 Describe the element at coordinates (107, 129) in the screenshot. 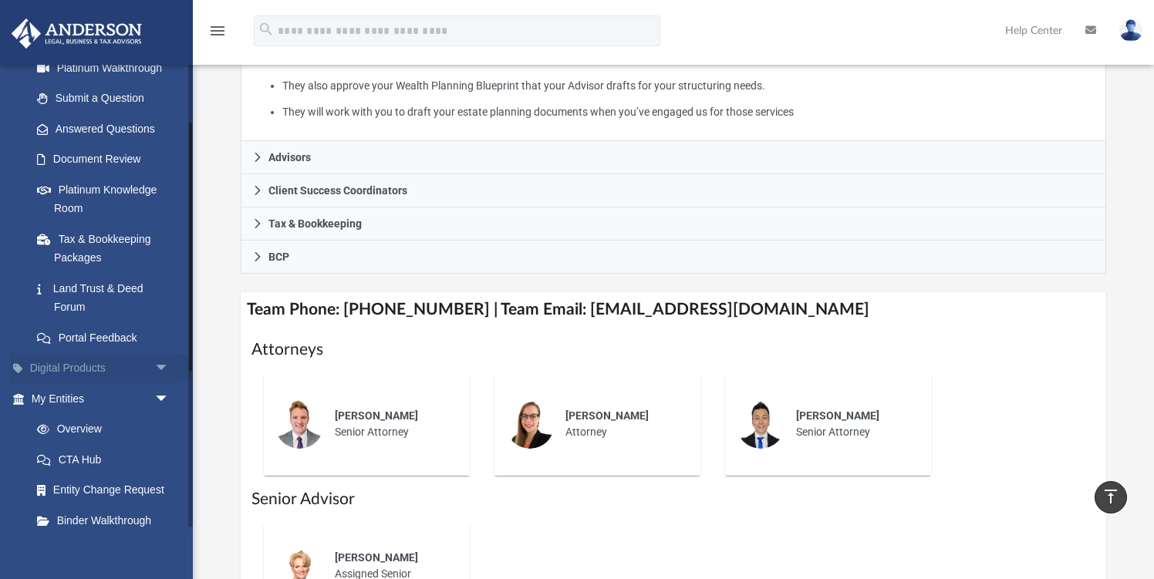

I see `a: Answered Questions` at that location.